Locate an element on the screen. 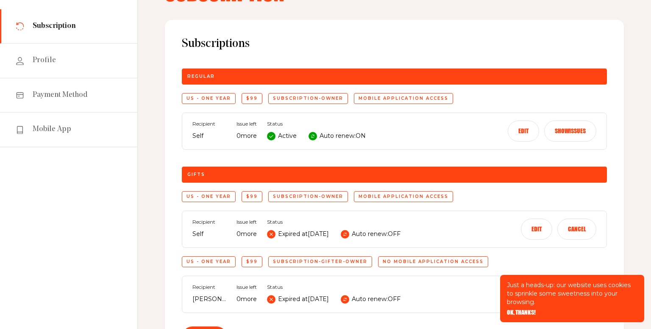 The image size is (651, 329). span: Payment Method is located at coordinates (60, 95).